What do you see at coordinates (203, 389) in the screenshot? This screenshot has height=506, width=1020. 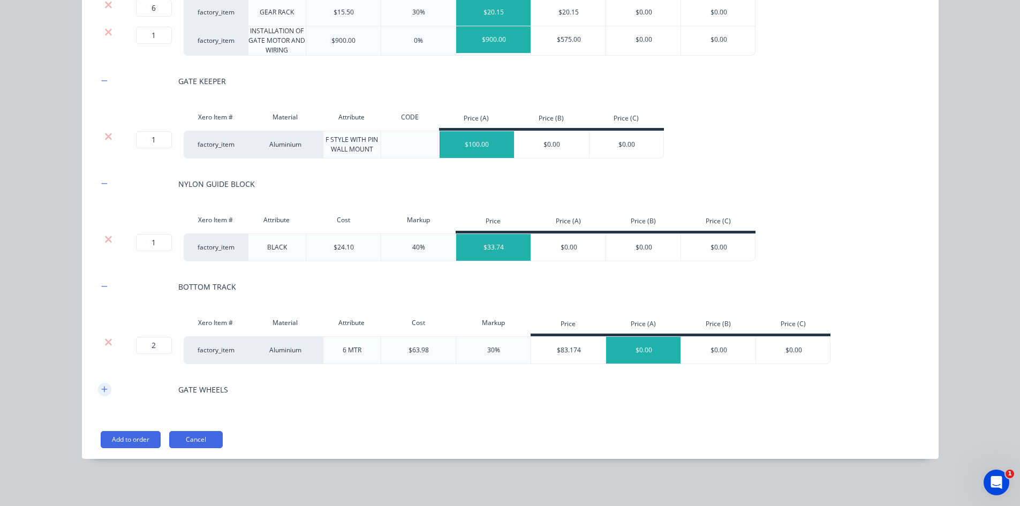 I see `div: GATE WHEELS` at bounding box center [203, 389].